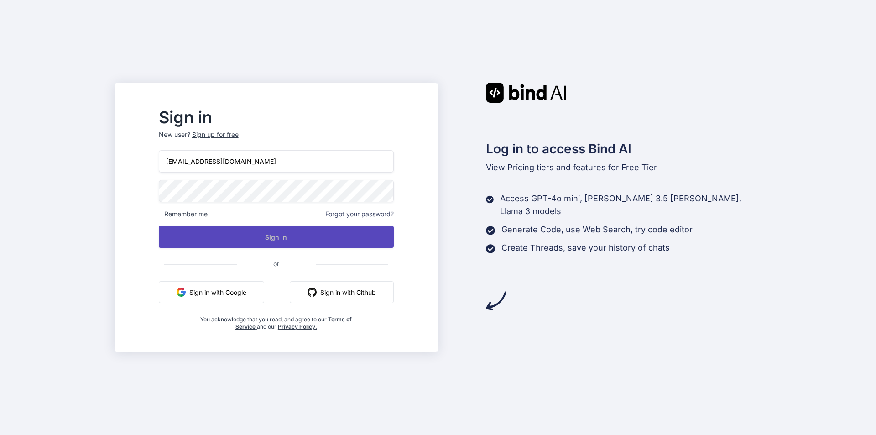 The width and height of the screenshot is (876, 435). I want to click on a: Privacy Policy., so click(298, 326).